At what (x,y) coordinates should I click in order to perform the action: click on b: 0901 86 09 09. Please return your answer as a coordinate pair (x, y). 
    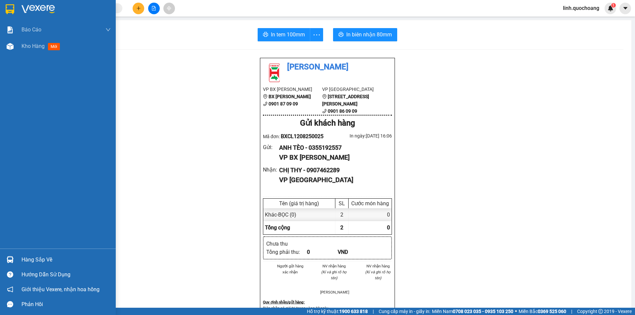
    Looking at the image, I should click on (342, 111).